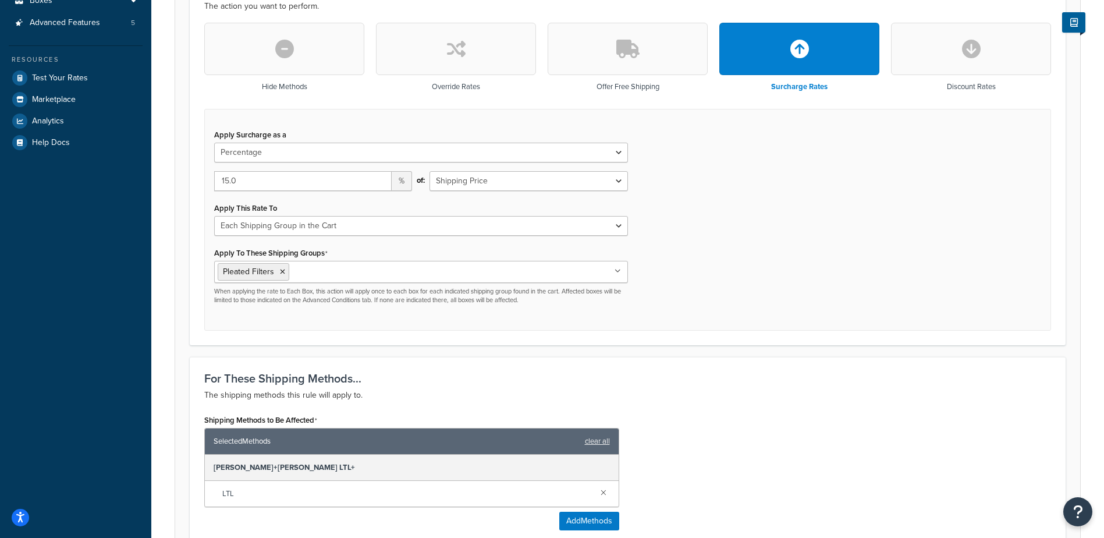 The height and width of the screenshot is (538, 1104). Describe the element at coordinates (421, 296) in the screenshot. I see `p: When applying the rate to Each Box, this action will apply once to each box for each indicated sh...` at that location.